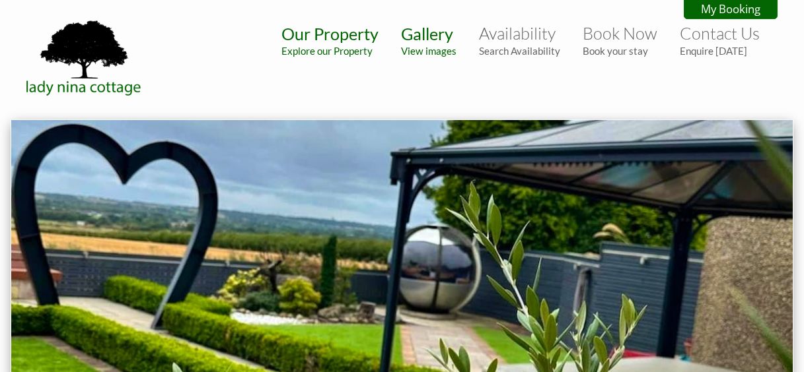 Image resolution: width=804 pixels, height=372 pixels. Describe the element at coordinates (620, 51) in the screenshot. I see `small: Book your stay` at that location.